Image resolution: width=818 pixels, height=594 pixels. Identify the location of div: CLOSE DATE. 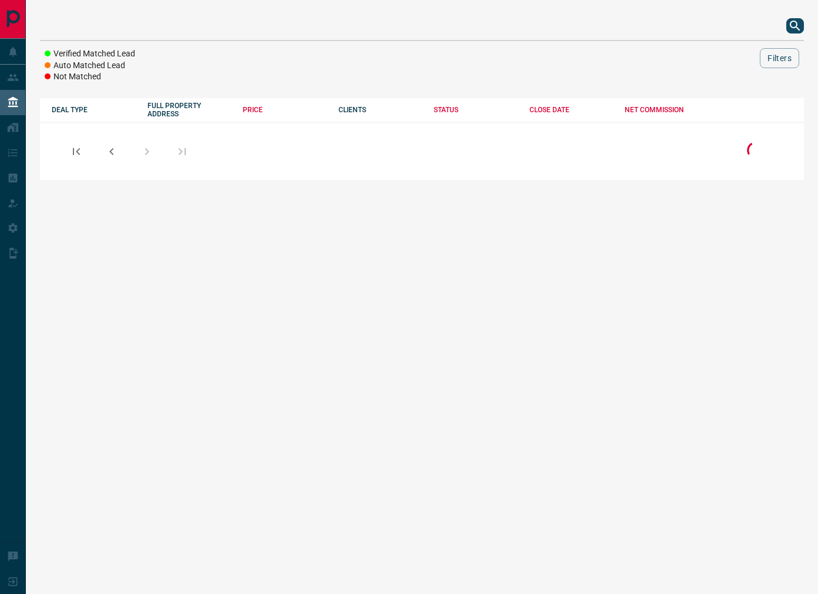
(572, 110).